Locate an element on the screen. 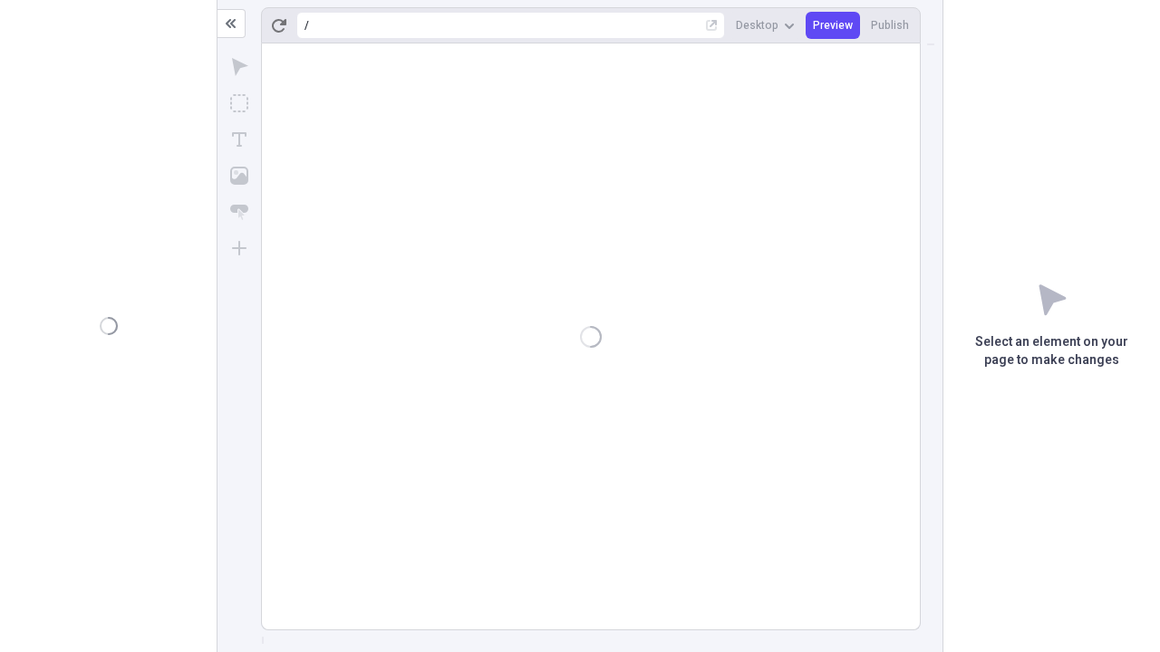 The width and height of the screenshot is (1160, 652). button: Publish is located at coordinates (890, 25).